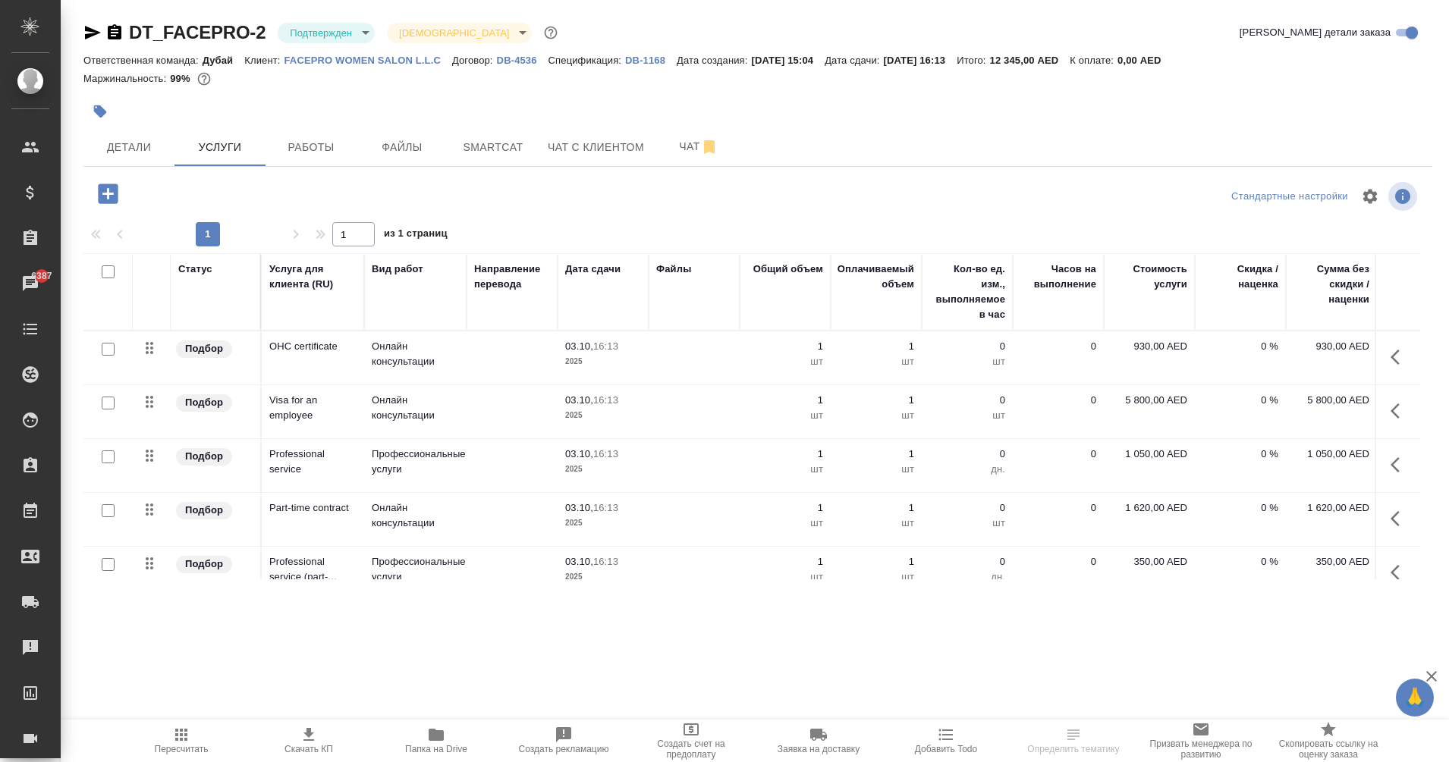 Image resolution: width=1449 pixels, height=762 pixels. I want to click on p: 12 345,00 AED, so click(1030, 60).